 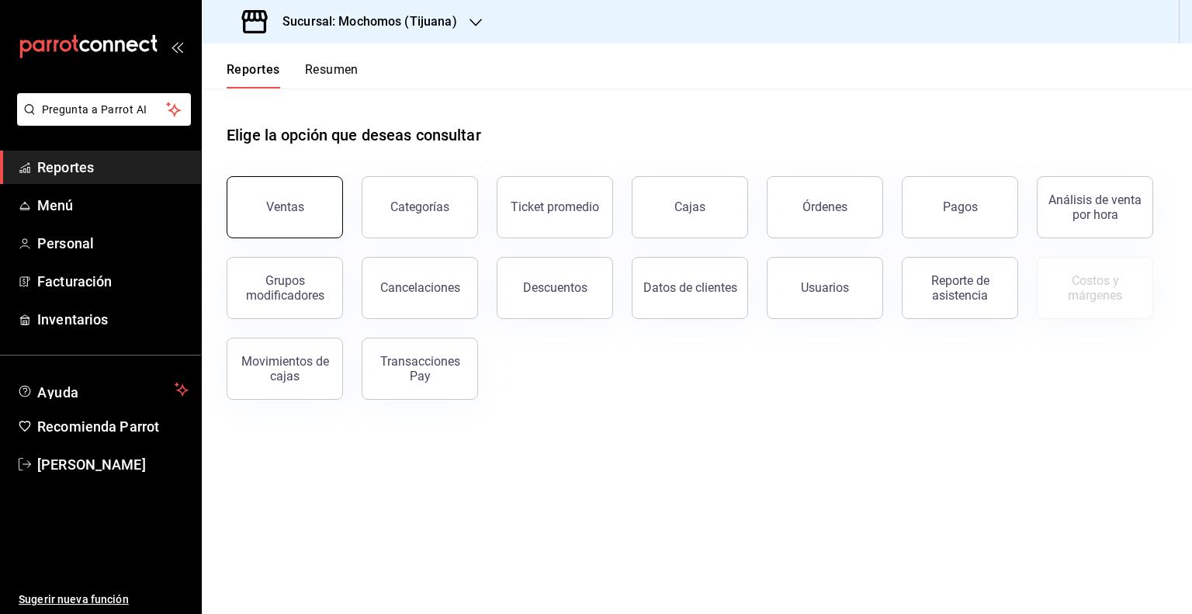 What do you see at coordinates (420, 207) in the screenshot?
I see `button: Categorías` at bounding box center [420, 207].